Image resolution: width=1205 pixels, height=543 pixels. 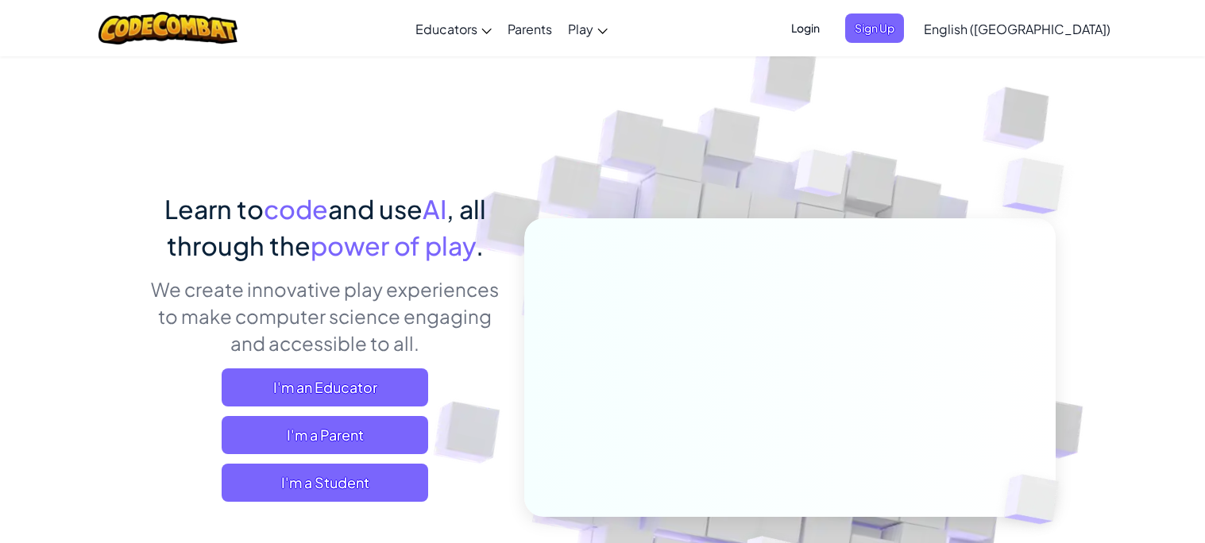 What do you see at coordinates (168, 28) in the screenshot?
I see `img: CodeCombat logo` at bounding box center [168, 28].